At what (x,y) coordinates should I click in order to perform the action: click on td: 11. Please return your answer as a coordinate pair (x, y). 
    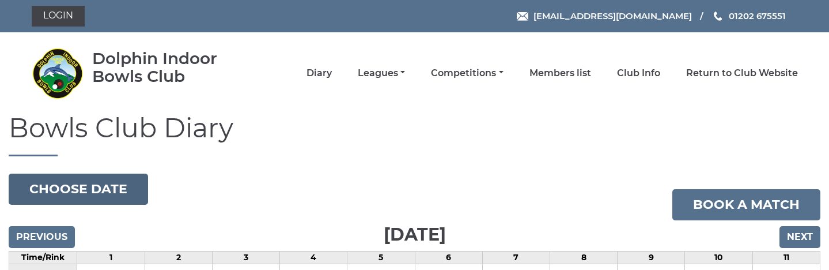
    Looking at the image, I should click on (786, 257).